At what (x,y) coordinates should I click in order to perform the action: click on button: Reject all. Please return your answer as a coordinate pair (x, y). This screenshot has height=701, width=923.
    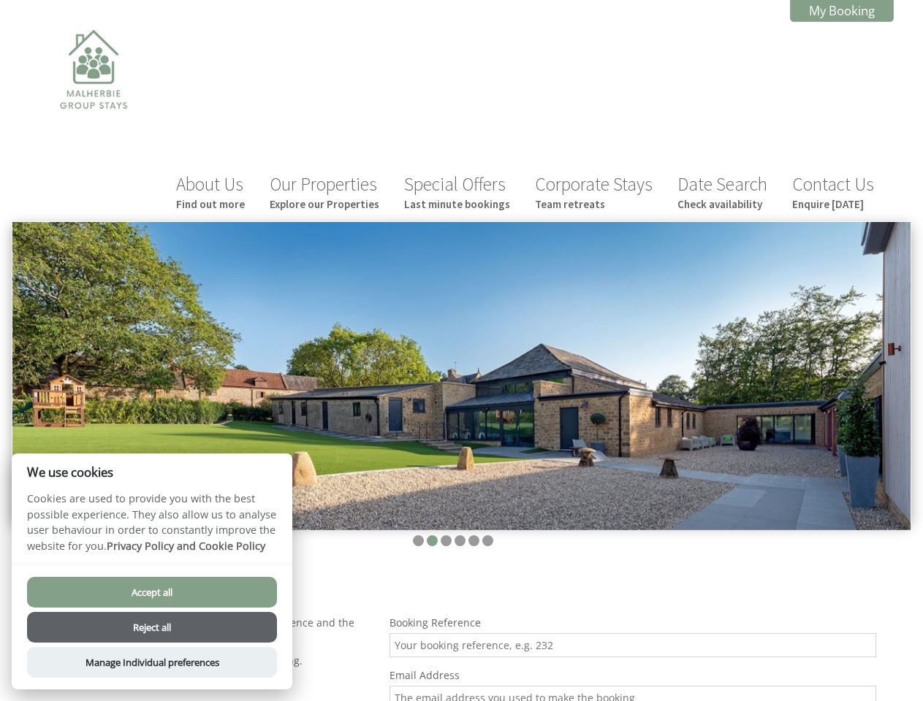
    Looking at the image, I should click on (152, 628).